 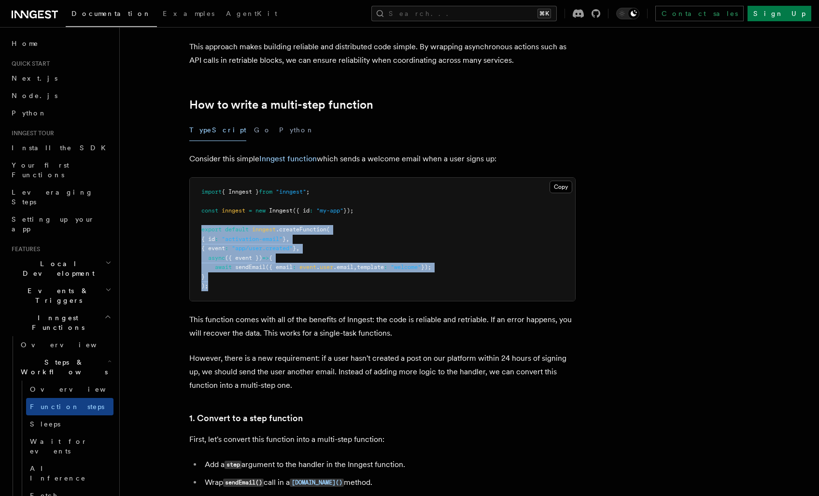 What do you see at coordinates (233, 464) in the screenshot?
I see `code: step` at bounding box center [233, 464].